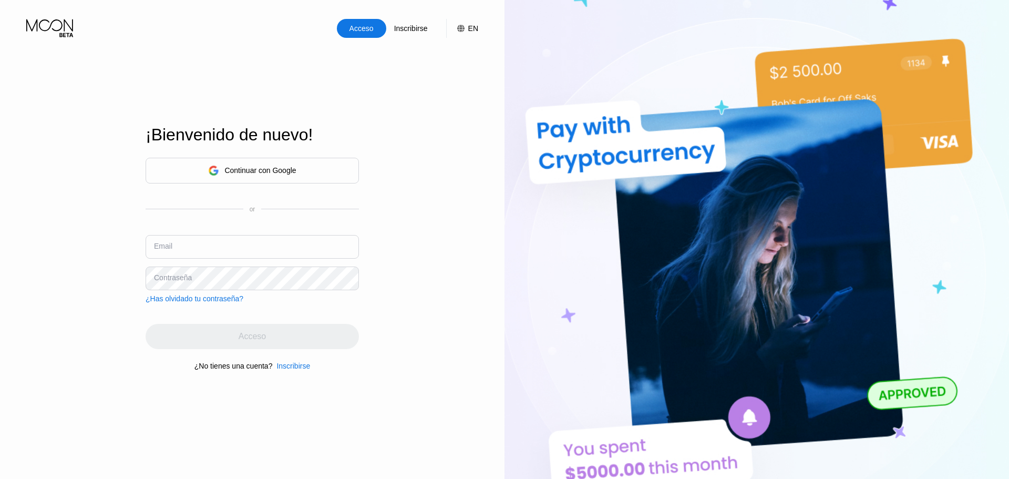 This screenshot has height=479, width=1009. Describe the element at coordinates (173, 277) in the screenshot. I see `div: Contraseña` at that location.